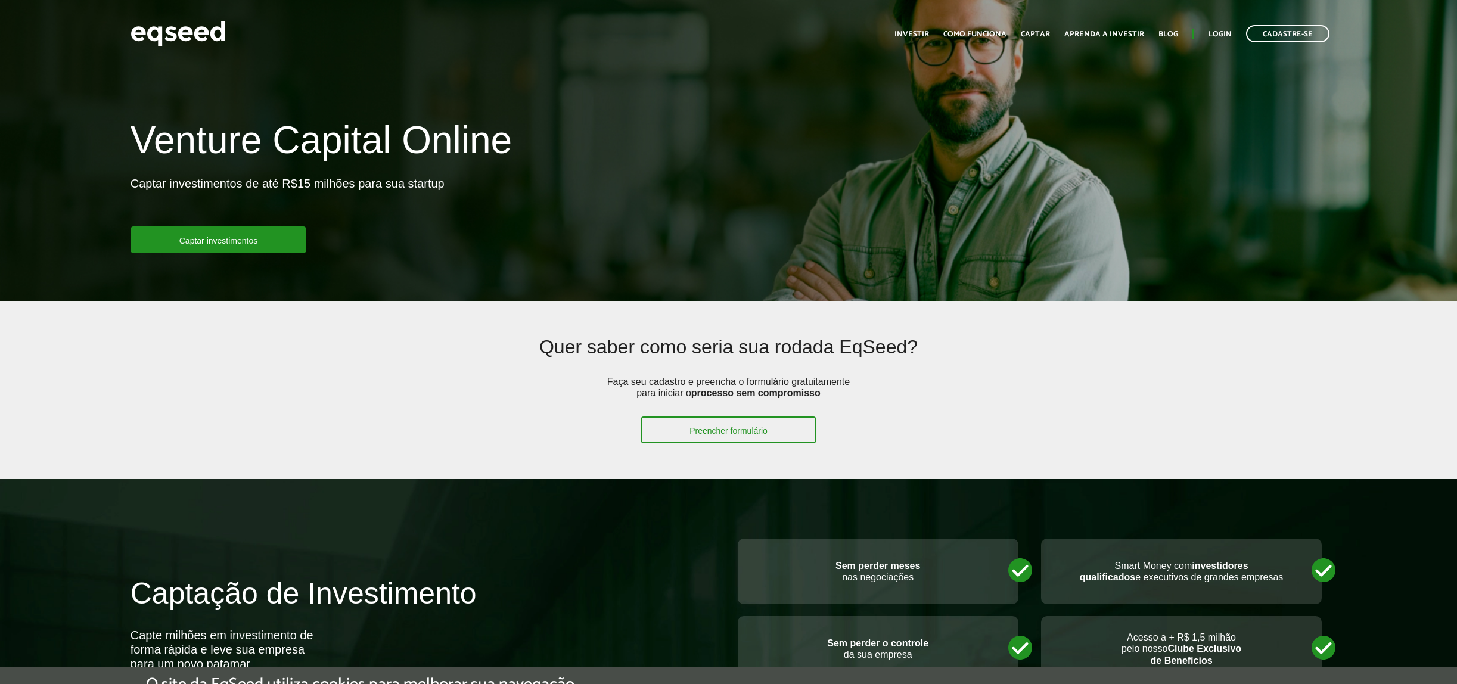 This screenshot has width=1457, height=684. I want to click on a: Login, so click(1220, 34).